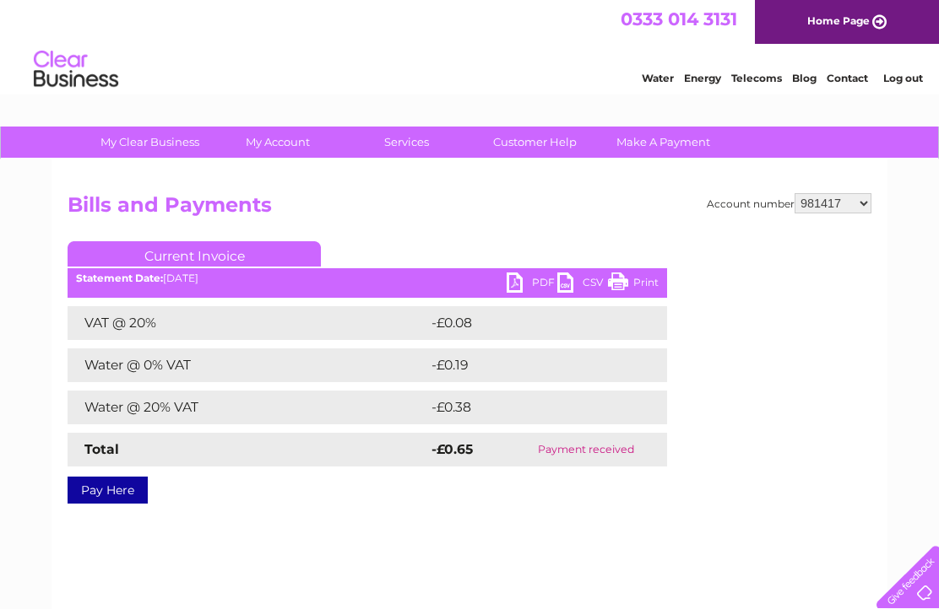 Image resolution: width=939 pixels, height=609 pixels. Describe the element at coordinates (529, 323) in the screenshot. I see `td: -£0.08` at that location.